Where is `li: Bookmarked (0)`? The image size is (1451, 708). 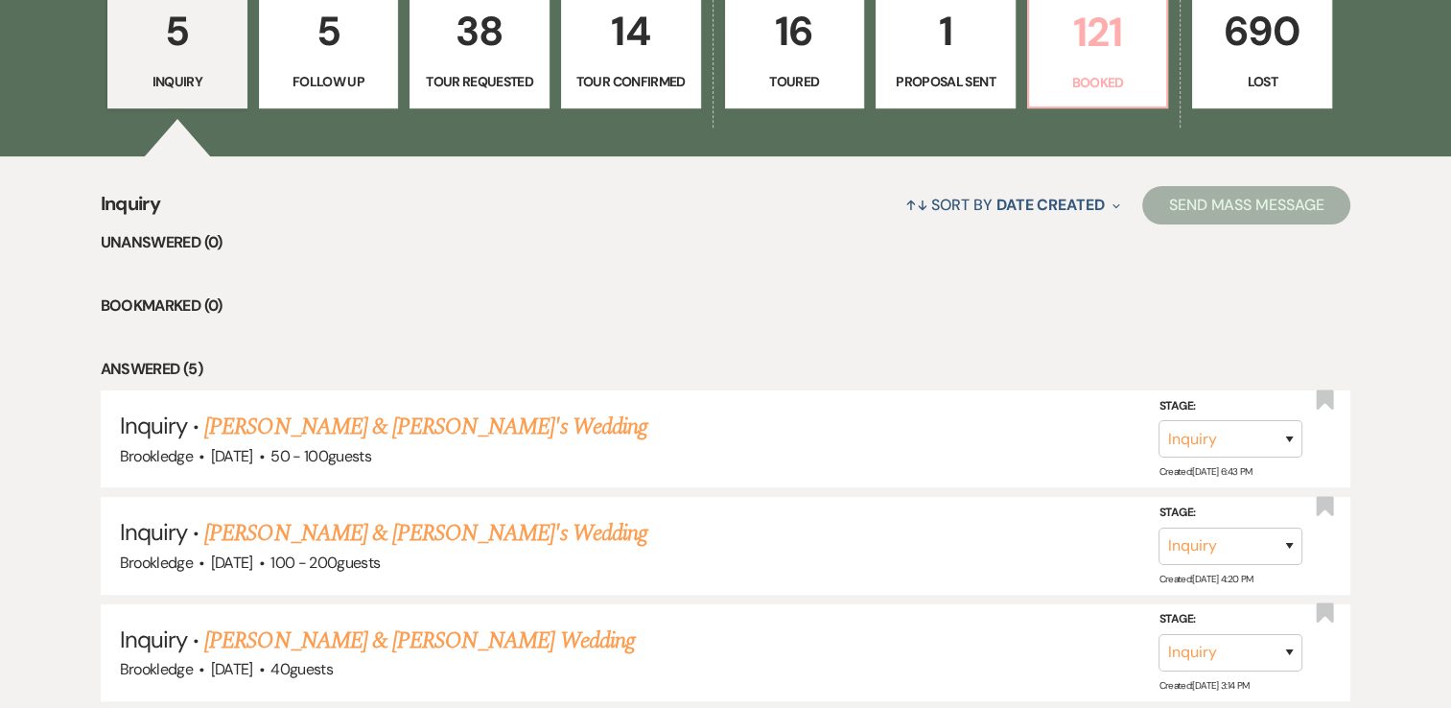
li: Bookmarked (0) is located at coordinates (726, 306).